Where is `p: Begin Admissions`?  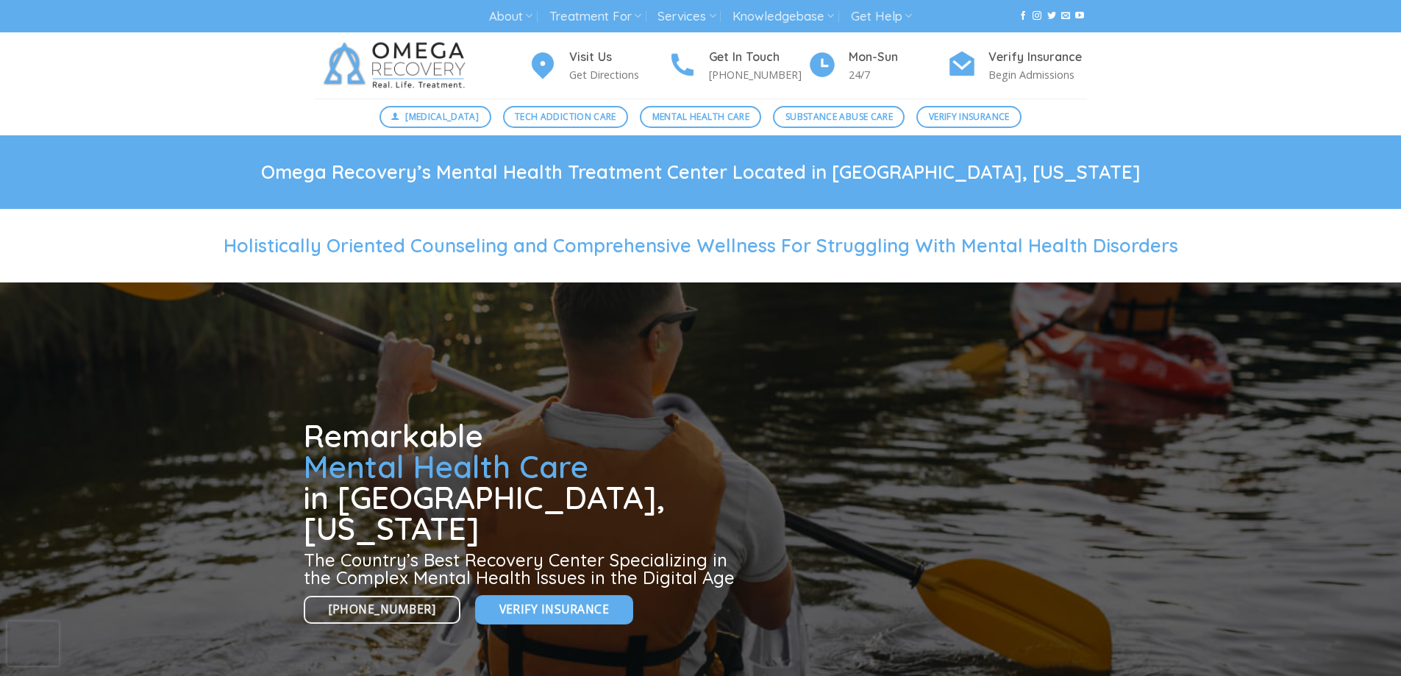 p: Begin Admissions is located at coordinates (1038, 74).